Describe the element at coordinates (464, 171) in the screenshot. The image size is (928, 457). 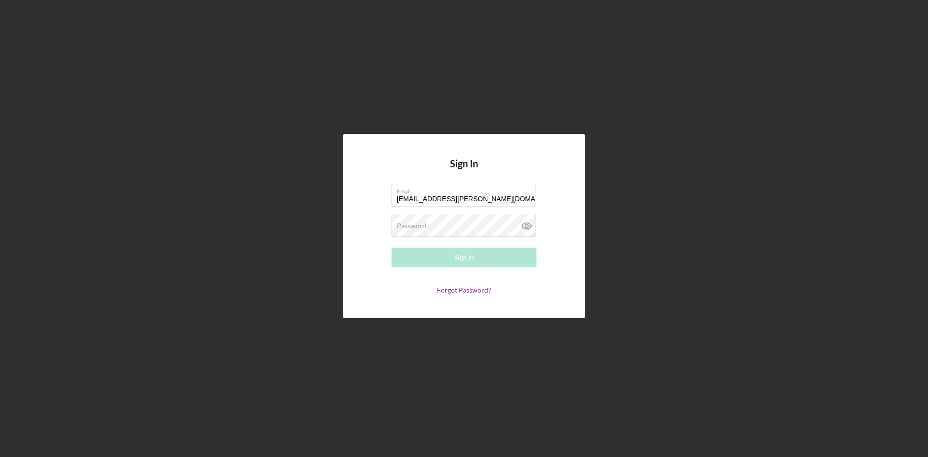
I see `h4: Sign In` at that location.